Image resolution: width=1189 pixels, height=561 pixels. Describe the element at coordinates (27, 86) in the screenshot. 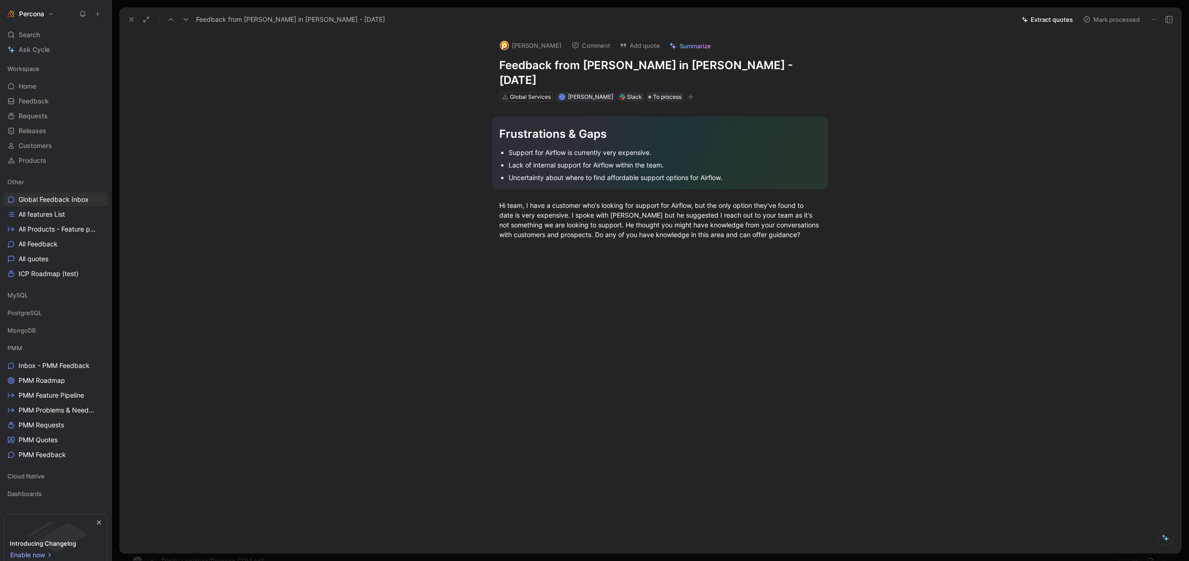

I see `span: Home` at that location.